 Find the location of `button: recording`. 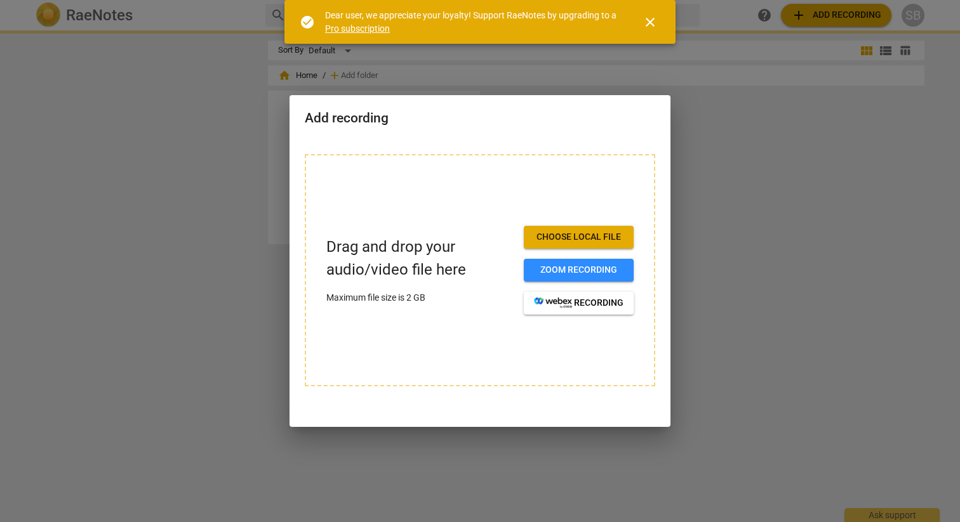

button: recording is located at coordinates (578, 303).